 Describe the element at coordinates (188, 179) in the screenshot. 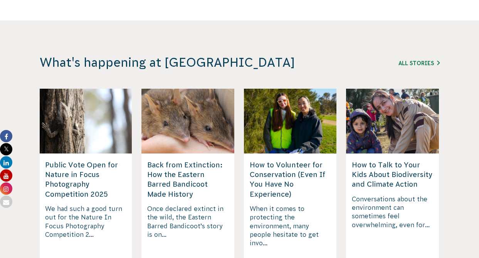

I see `h5: Back from Extinction: How the Eastern Barred Bandicoot Made History` at that location.